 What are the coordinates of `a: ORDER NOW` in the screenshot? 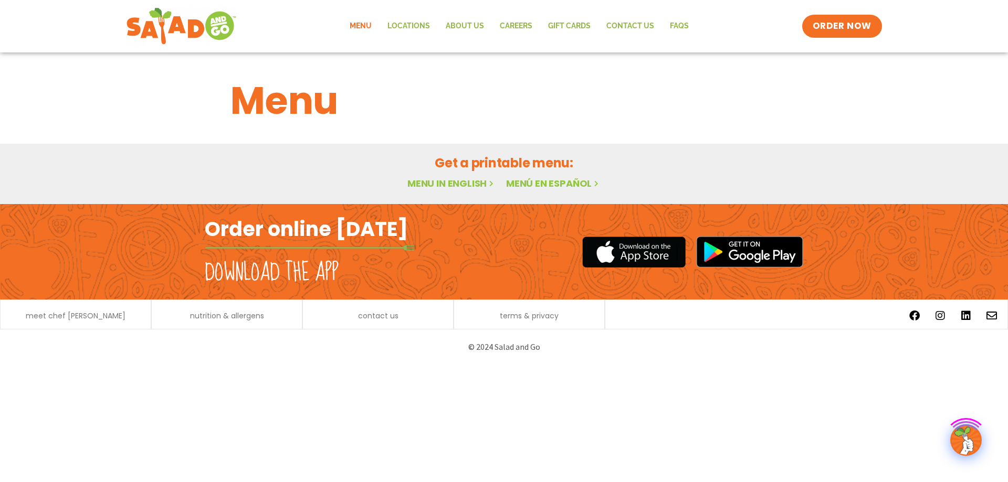 It's located at (842, 26).